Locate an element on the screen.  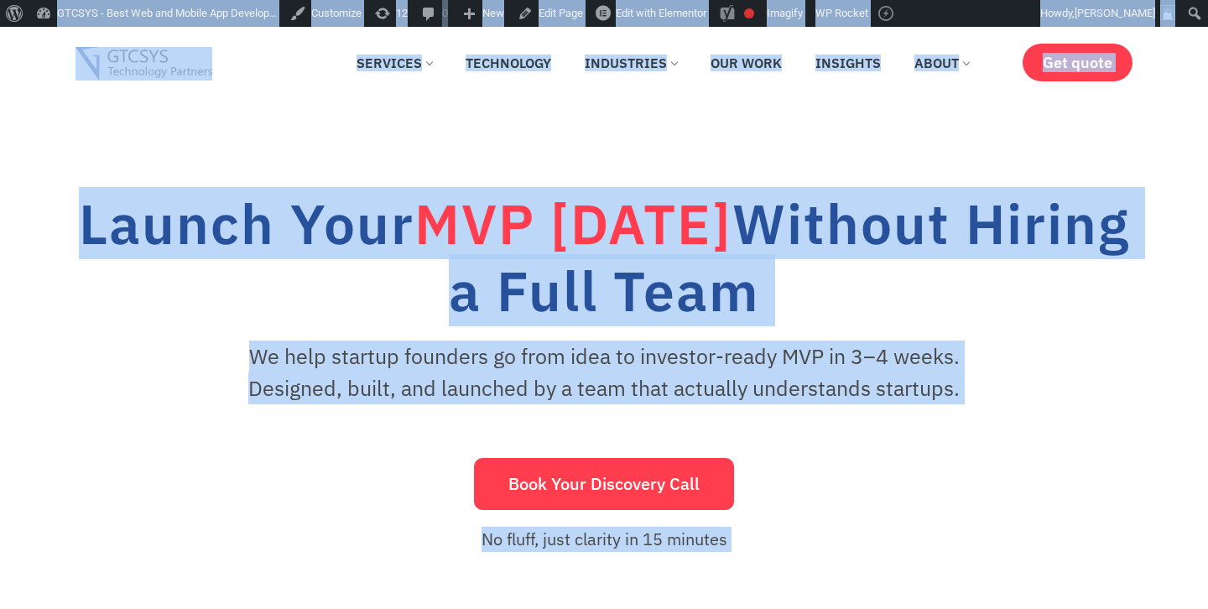
span: Edit with Elementor is located at coordinates (661, 13).